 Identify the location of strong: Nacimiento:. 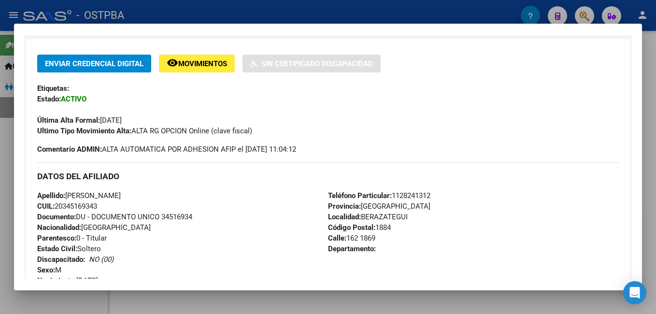
(57, 281).